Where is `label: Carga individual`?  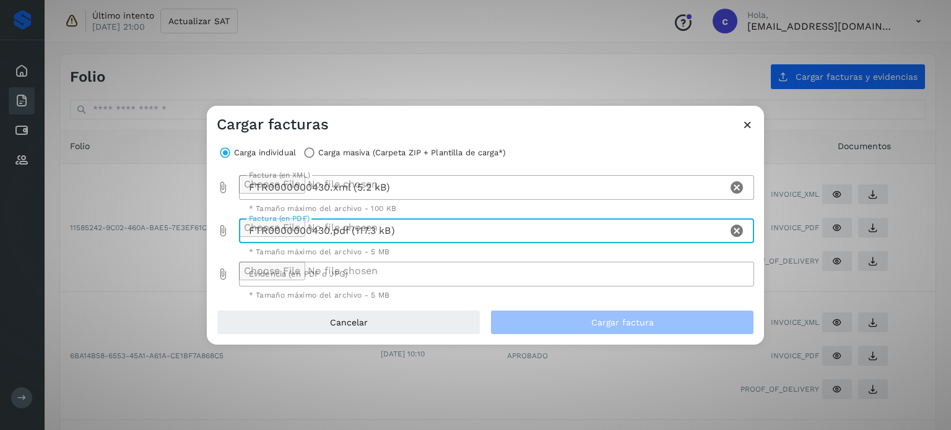 label: Carga individual is located at coordinates (265, 153).